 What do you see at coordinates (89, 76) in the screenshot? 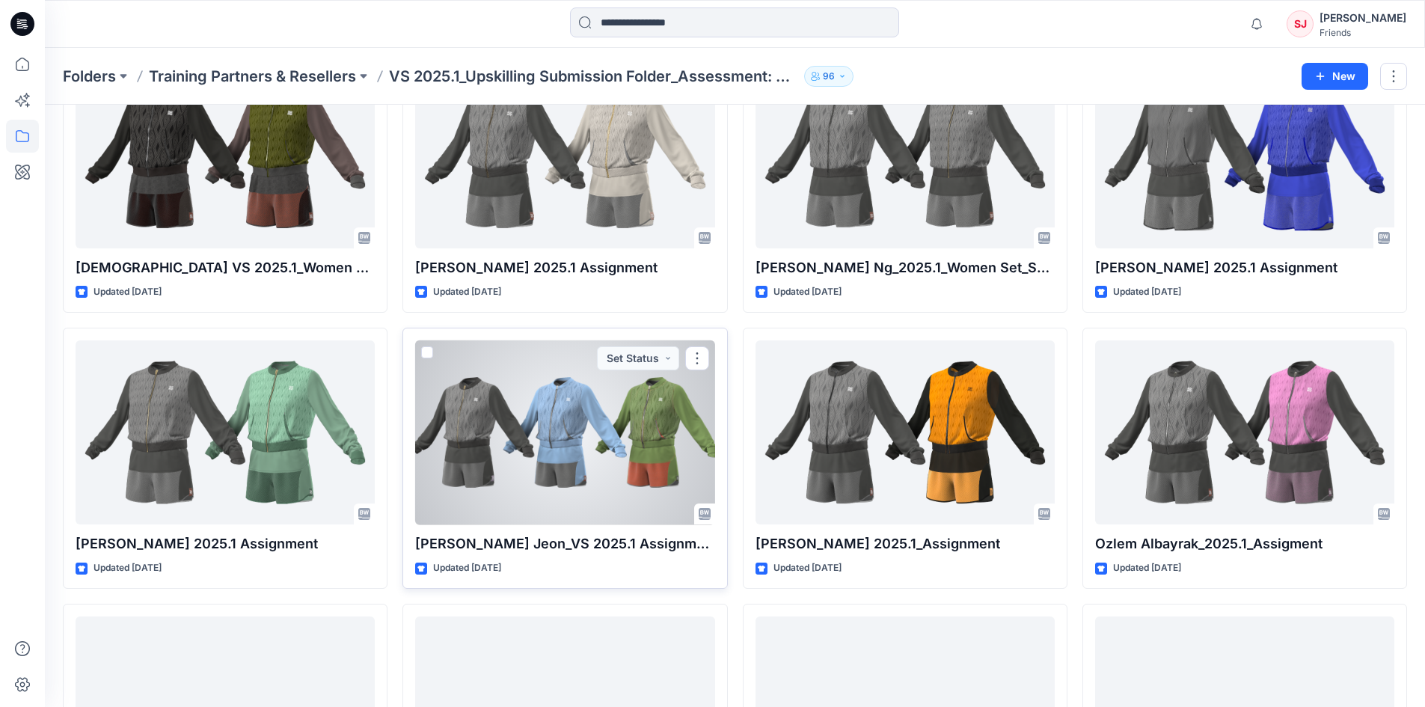
I see `p: Folders` at bounding box center [89, 76].